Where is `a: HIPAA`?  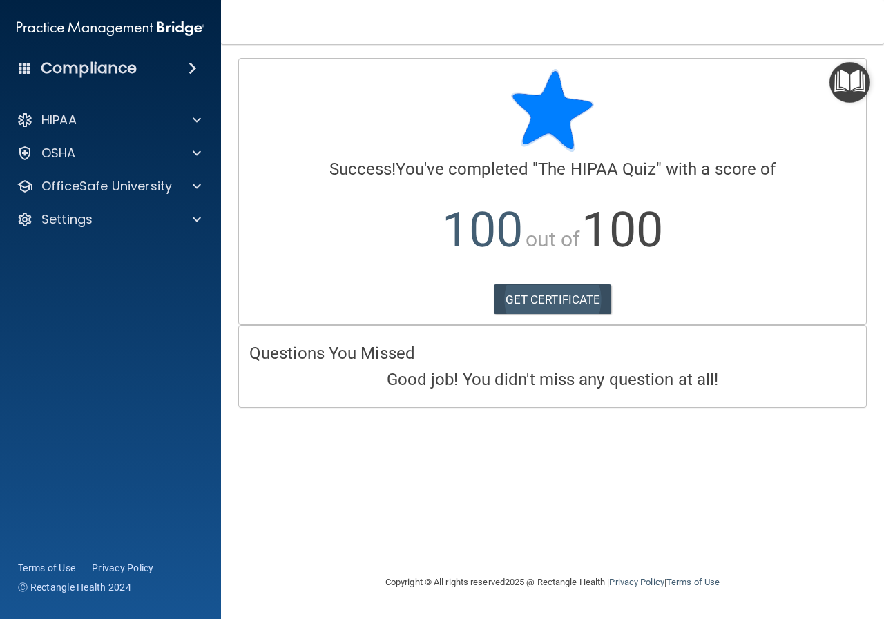 a: HIPAA is located at coordinates (108, 120).